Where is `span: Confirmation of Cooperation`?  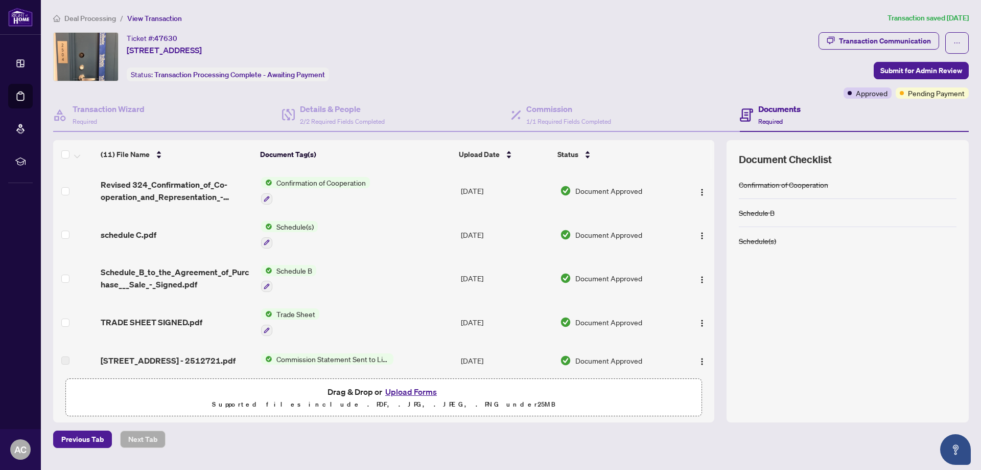
span: Confirmation of Cooperation is located at coordinates (321, 182).